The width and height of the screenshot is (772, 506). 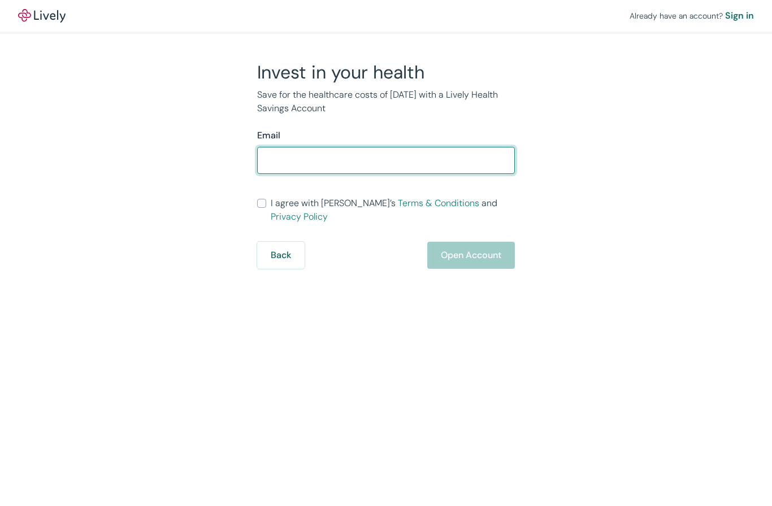 I want to click on a: LivelyLively, so click(x=42, y=16).